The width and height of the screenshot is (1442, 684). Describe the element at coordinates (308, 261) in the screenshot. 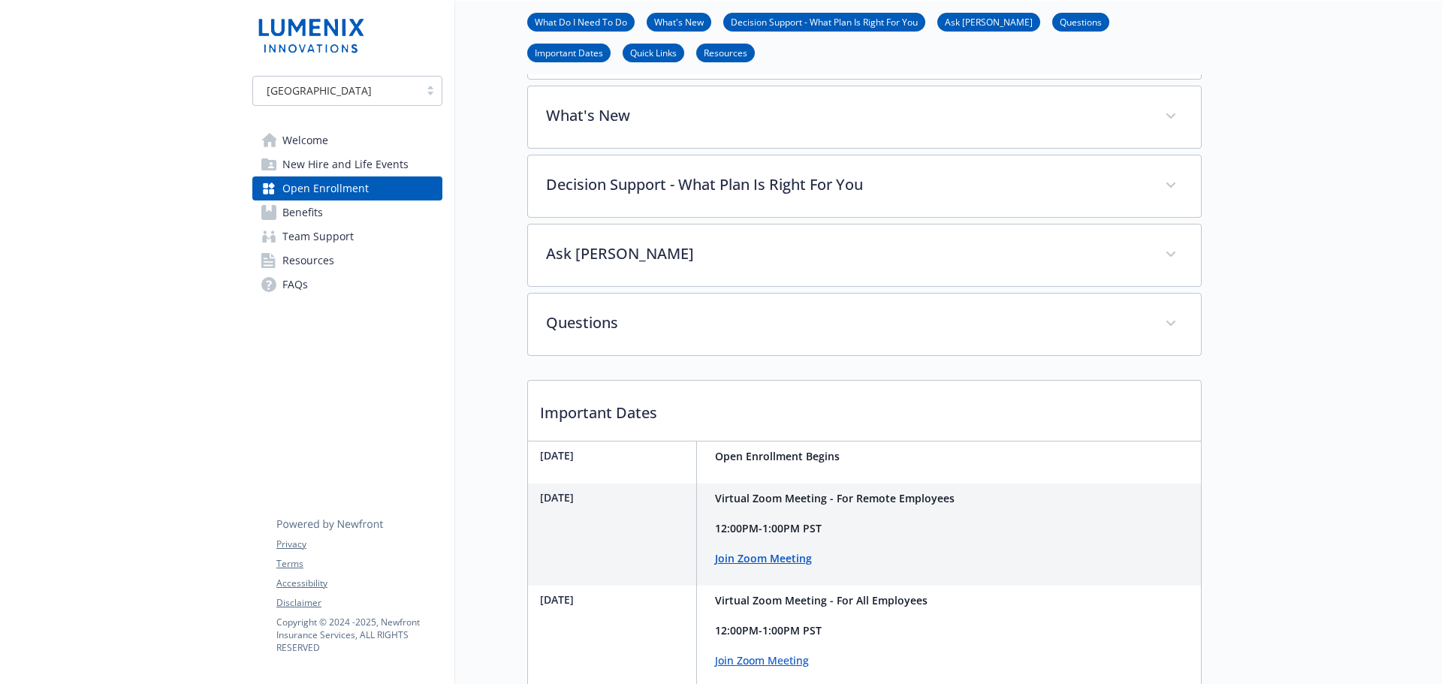

I see `span: Resources` at that location.